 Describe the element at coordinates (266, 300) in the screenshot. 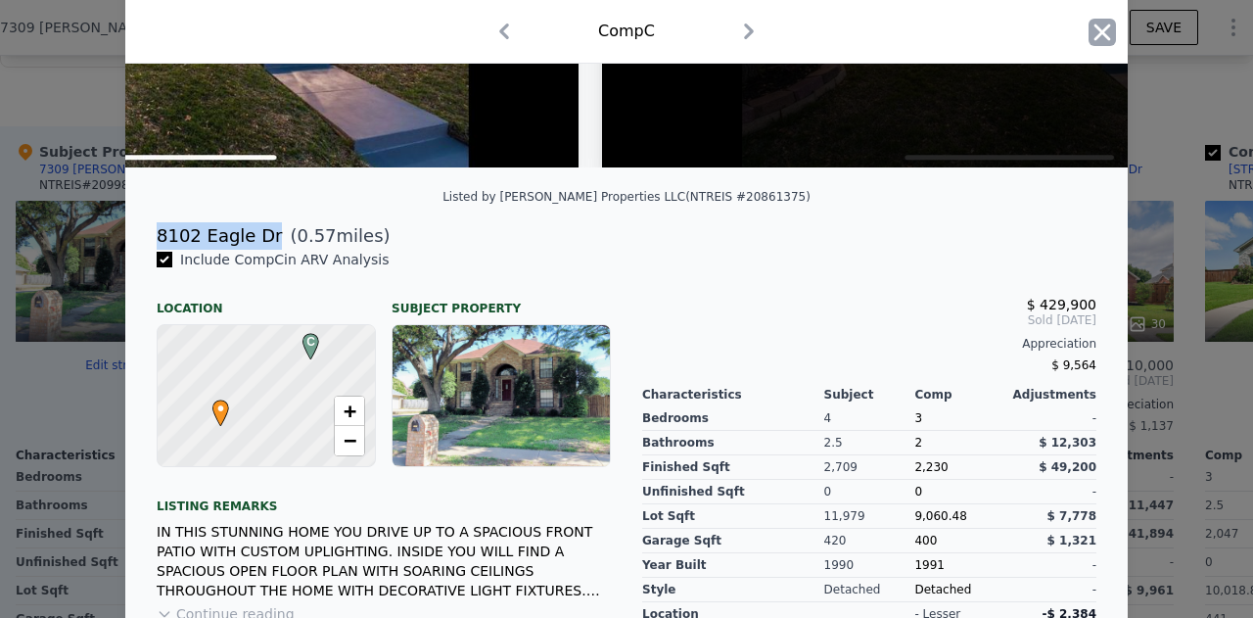

I see `div: Location` at that location.